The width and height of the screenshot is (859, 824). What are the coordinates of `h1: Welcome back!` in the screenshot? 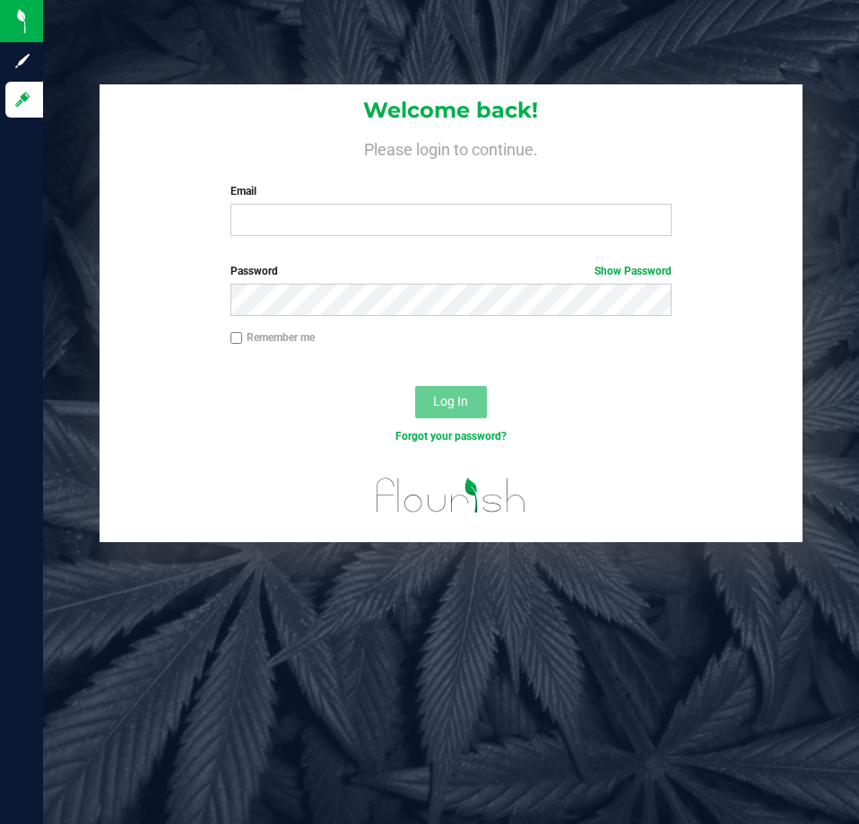 It's located at (450, 110).